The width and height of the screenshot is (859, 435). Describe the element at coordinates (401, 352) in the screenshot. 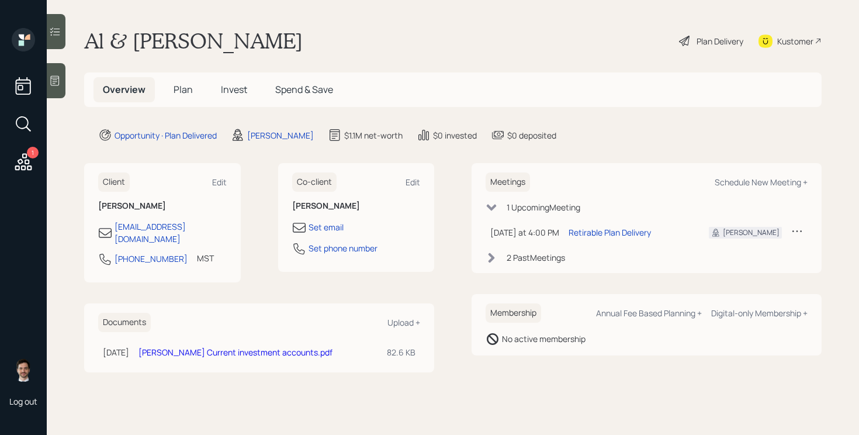

I see `div: 82.6 KB` at that location.